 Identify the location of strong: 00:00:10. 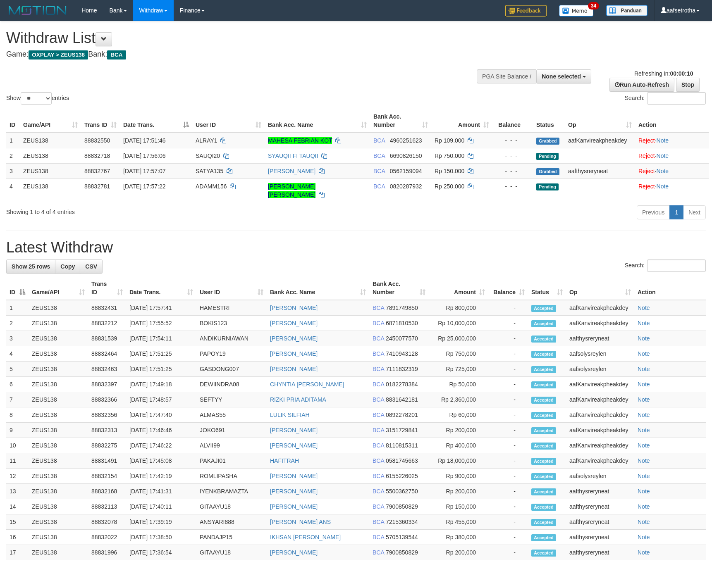
(681, 74).